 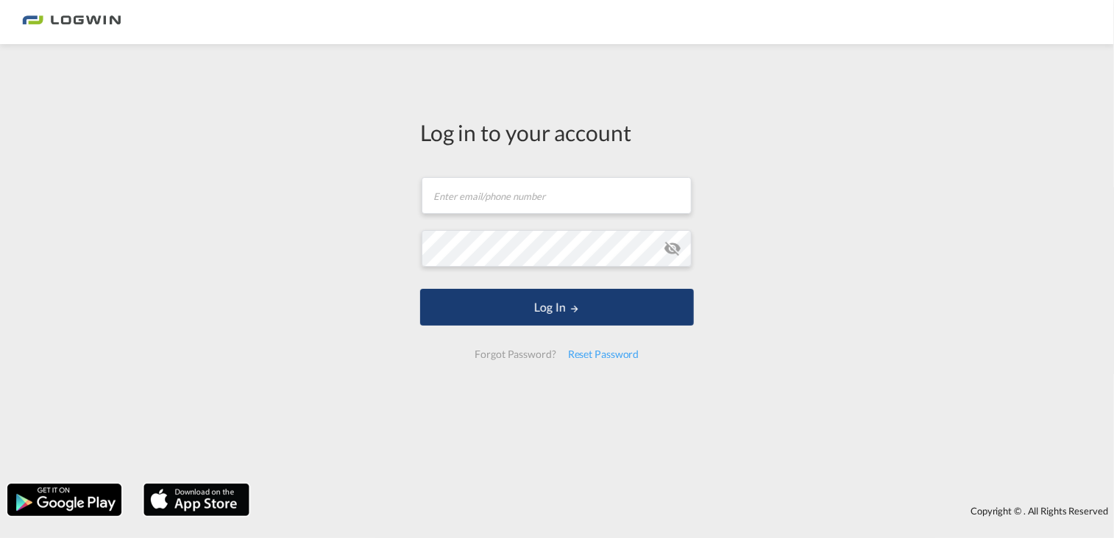 I want to click on img: apple.png, so click(x=196, y=500).